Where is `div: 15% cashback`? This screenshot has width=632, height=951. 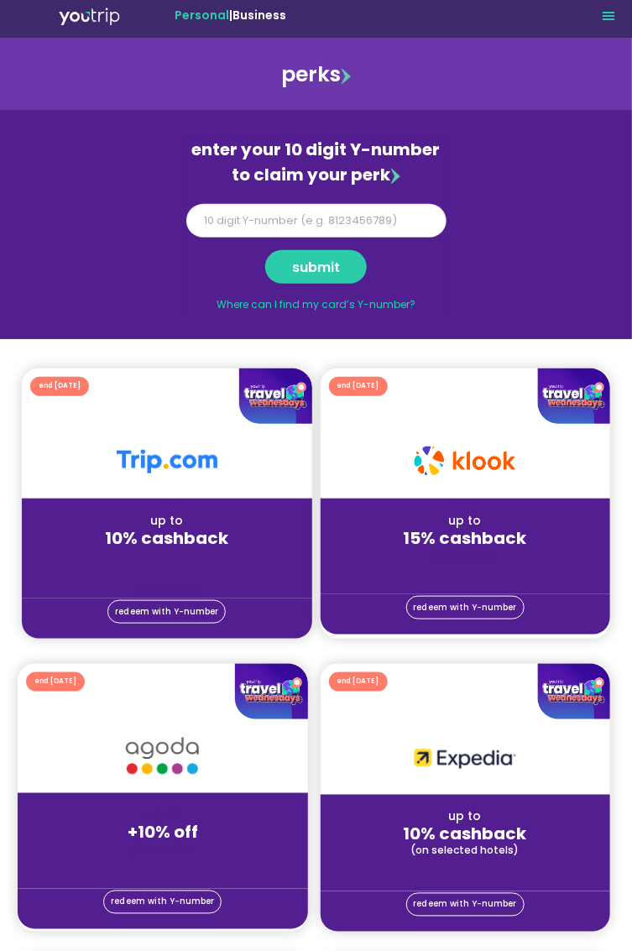 div: 15% cashback is located at coordinates (466, 538).